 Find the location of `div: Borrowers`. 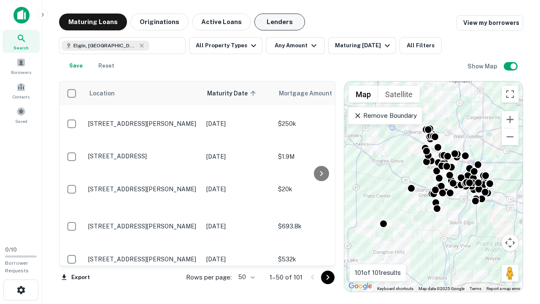

div: Borrowers is located at coordinates (21, 66).